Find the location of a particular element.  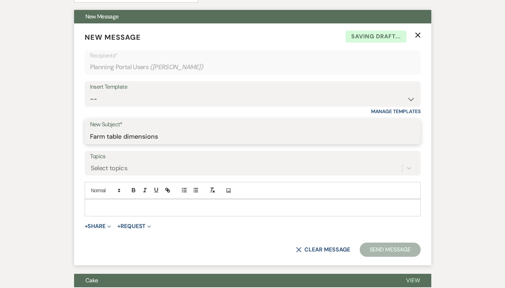

div: Planning Portal Users is located at coordinates (253, 67).